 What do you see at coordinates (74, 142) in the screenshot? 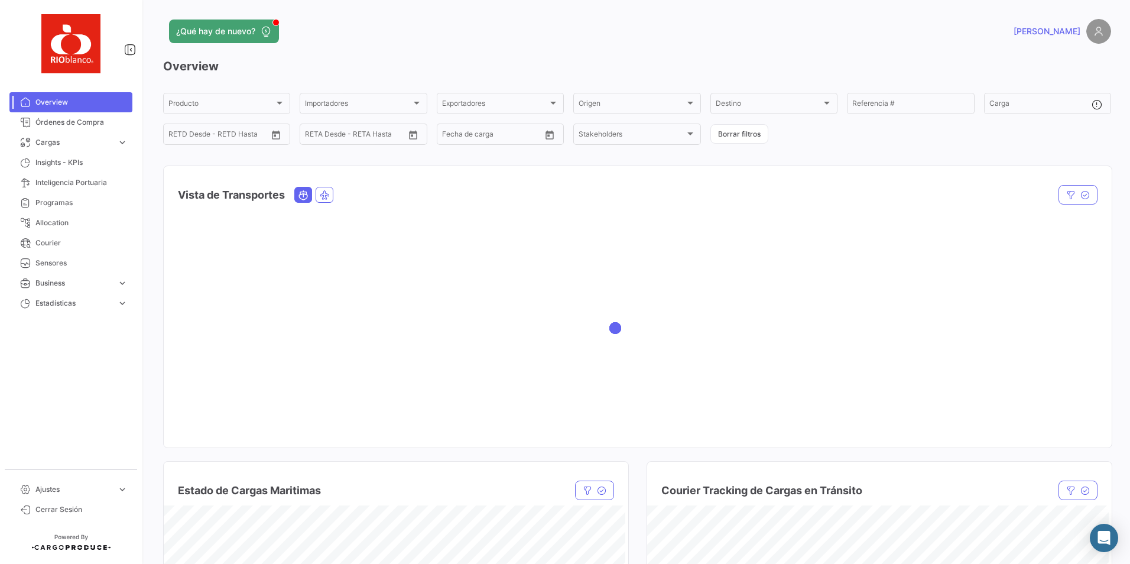
I see `span: Cargas` at bounding box center [74, 142].